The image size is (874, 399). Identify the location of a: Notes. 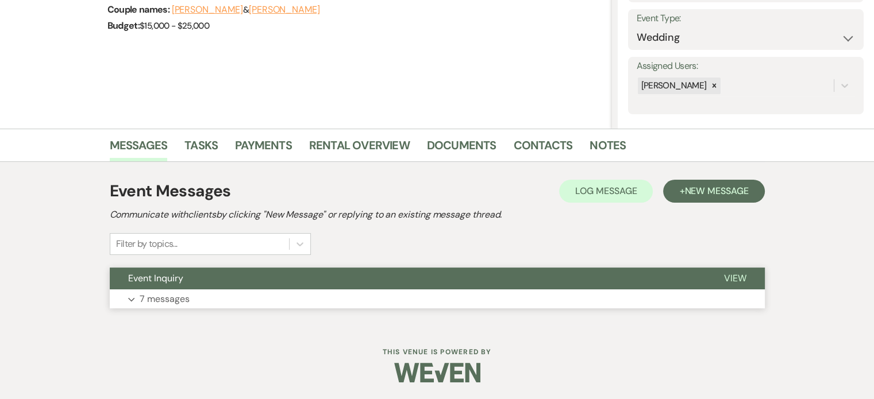
(607, 149).